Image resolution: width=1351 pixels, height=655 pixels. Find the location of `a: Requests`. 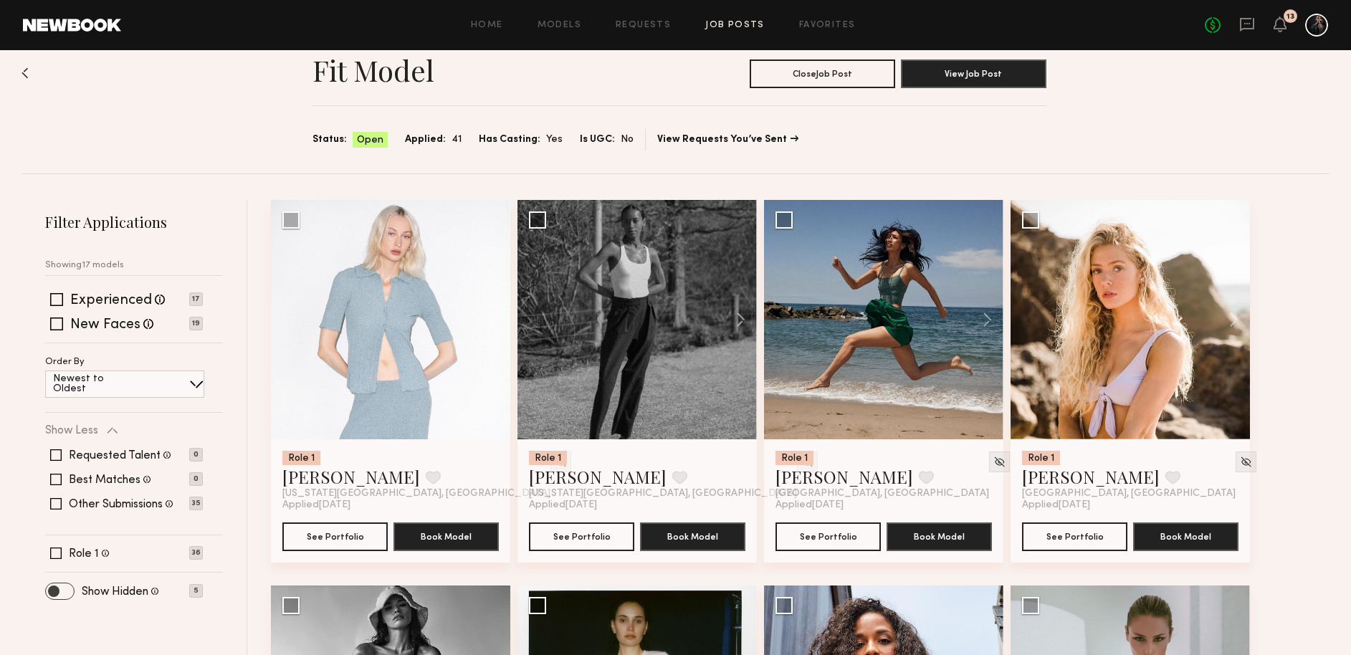

a: Requests is located at coordinates (643, 25).